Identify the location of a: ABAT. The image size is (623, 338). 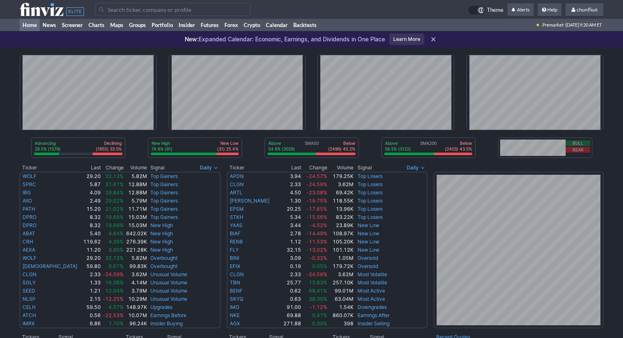
(29, 233).